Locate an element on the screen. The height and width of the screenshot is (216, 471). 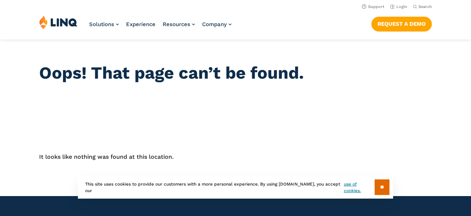
h1: Oops! That page can’t be found. is located at coordinates (235, 73).